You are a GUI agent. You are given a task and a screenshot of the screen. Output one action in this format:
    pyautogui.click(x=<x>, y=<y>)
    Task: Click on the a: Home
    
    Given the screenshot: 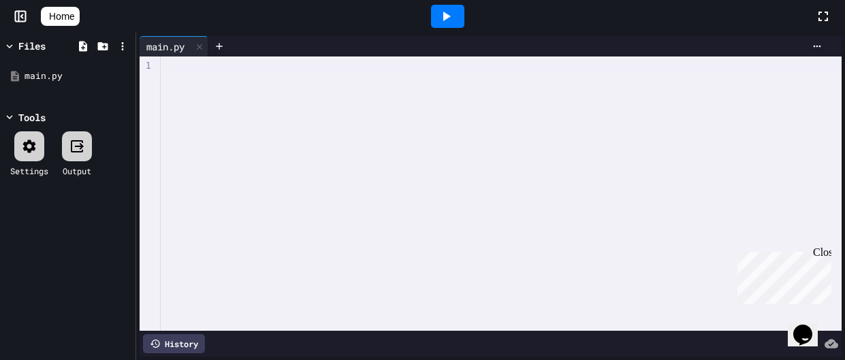 What is the action you would take?
    pyautogui.click(x=60, y=16)
    